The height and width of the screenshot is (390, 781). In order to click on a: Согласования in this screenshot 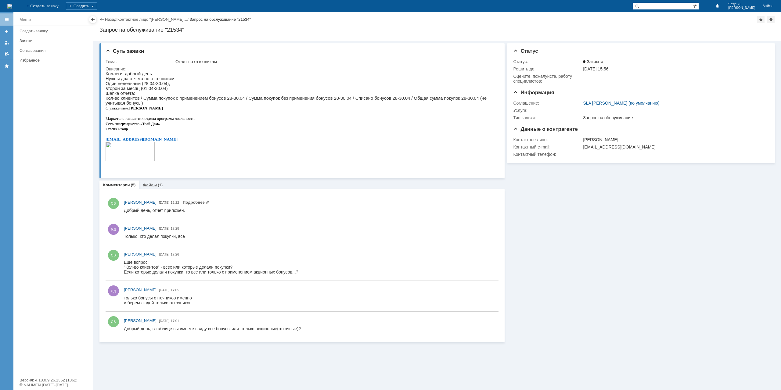, I will do `click(54, 50)`.